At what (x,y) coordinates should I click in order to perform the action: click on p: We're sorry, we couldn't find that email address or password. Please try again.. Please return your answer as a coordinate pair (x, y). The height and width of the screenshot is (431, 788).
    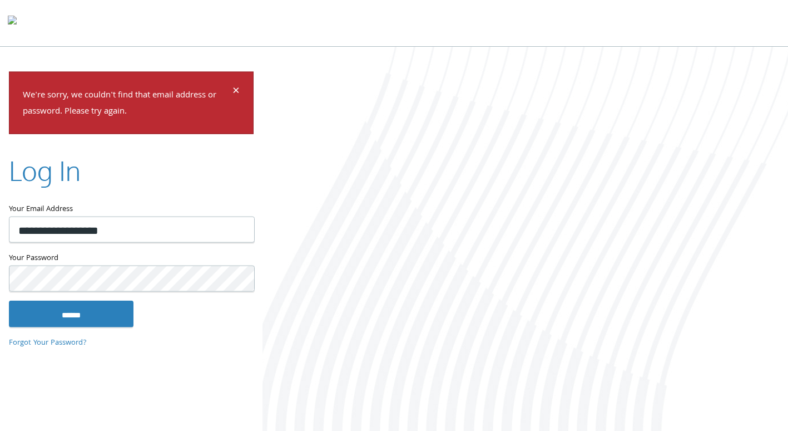
    Looking at the image, I should click on (127, 104).